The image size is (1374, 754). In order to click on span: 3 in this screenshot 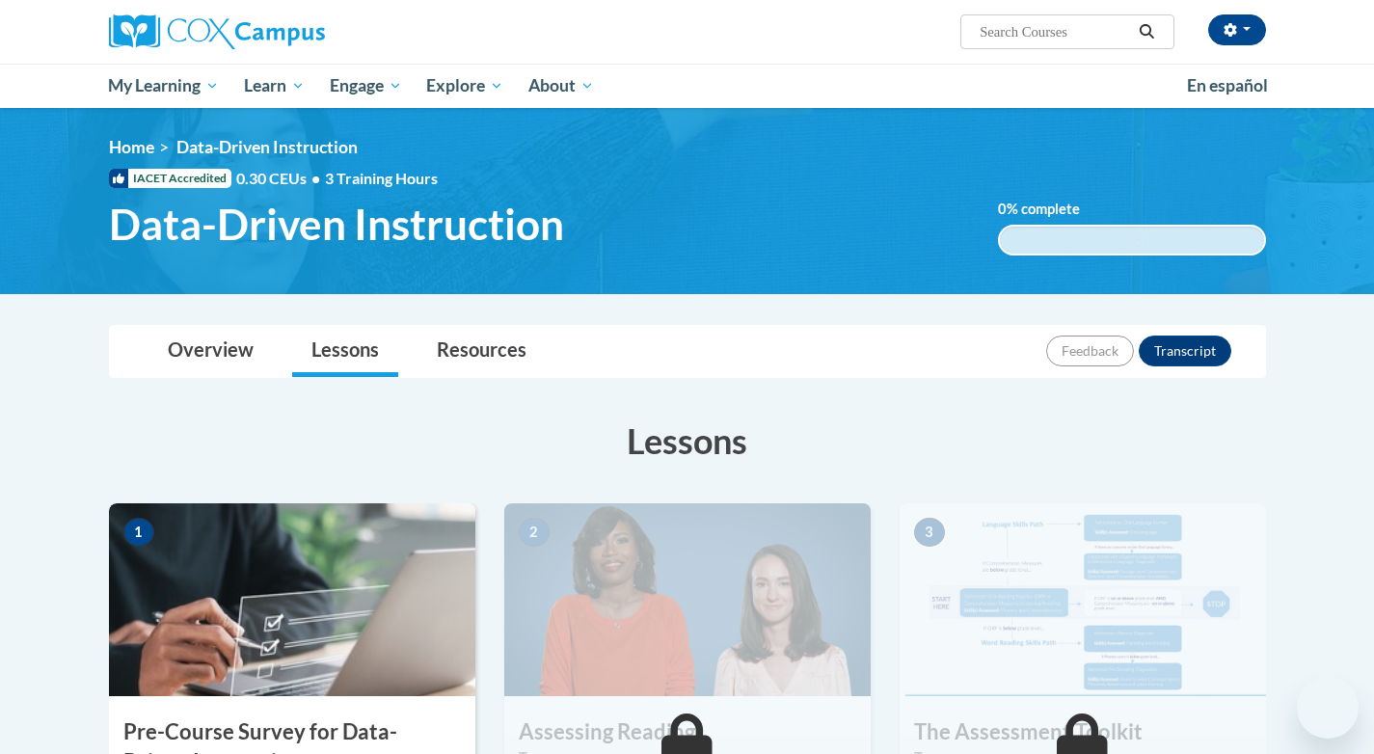, I will do `click(930, 532)`.